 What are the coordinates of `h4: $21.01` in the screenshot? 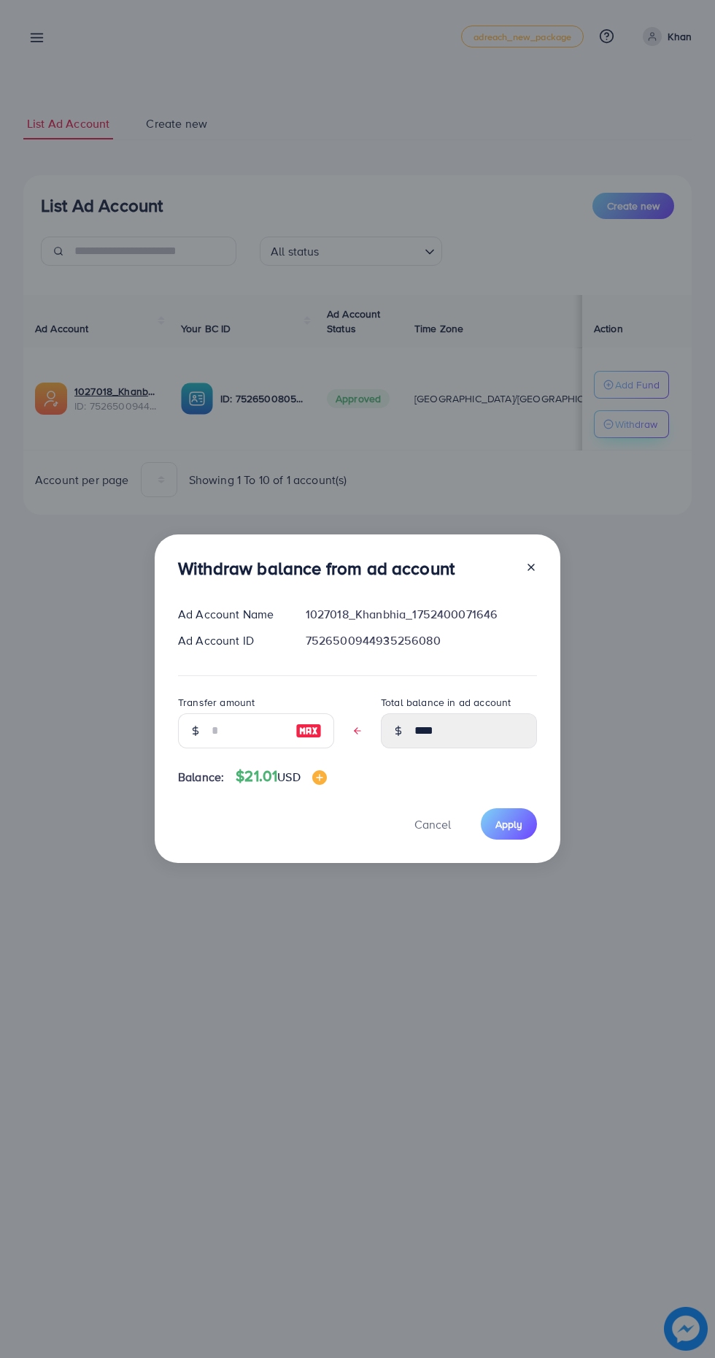 It's located at (281, 776).